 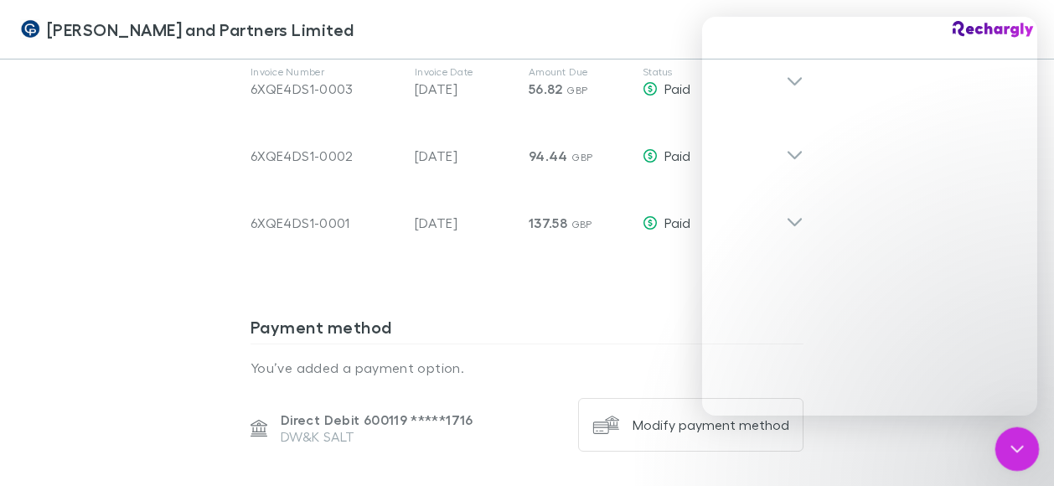 I want to click on p: Amount Due, so click(x=579, y=72).